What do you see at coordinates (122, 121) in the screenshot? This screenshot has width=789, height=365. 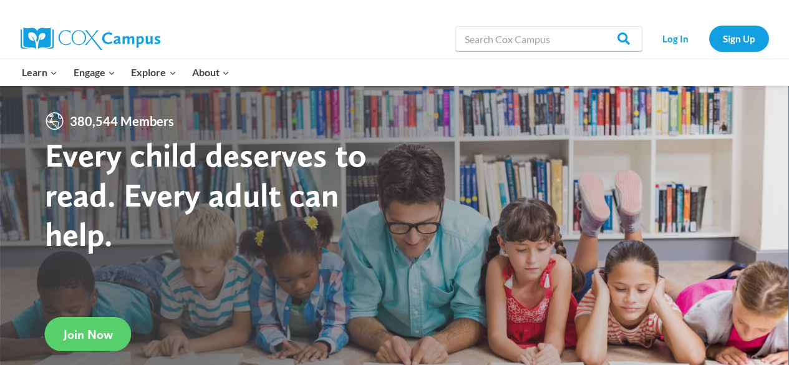 I see `span: 380,544 Members` at bounding box center [122, 121].